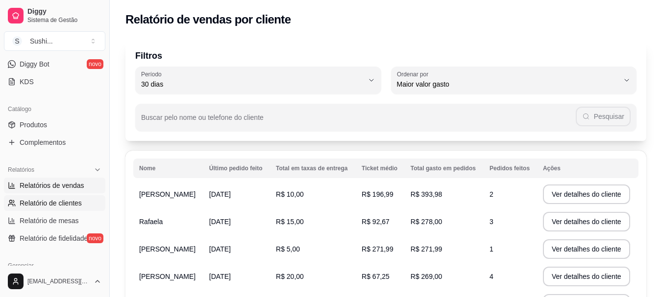 The width and height of the screenshot is (662, 297). I want to click on span: KDS, so click(26, 82).